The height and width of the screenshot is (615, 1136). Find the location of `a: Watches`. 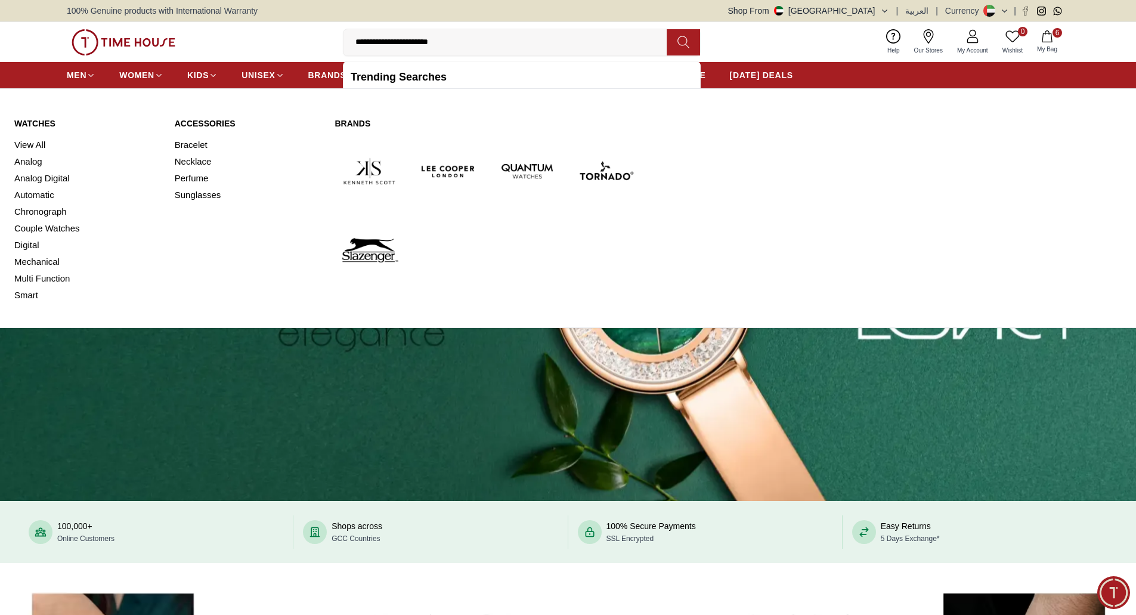

a: Watches is located at coordinates (87, 123).